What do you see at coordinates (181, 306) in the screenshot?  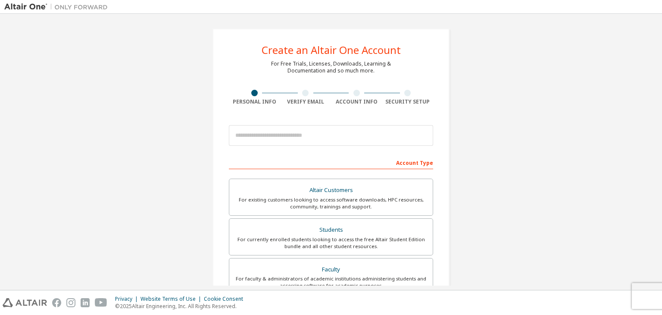 I see `p: © 2025 Altair Engineering, Inc. All Rights Reserved.` at bounding box center [181, 306].